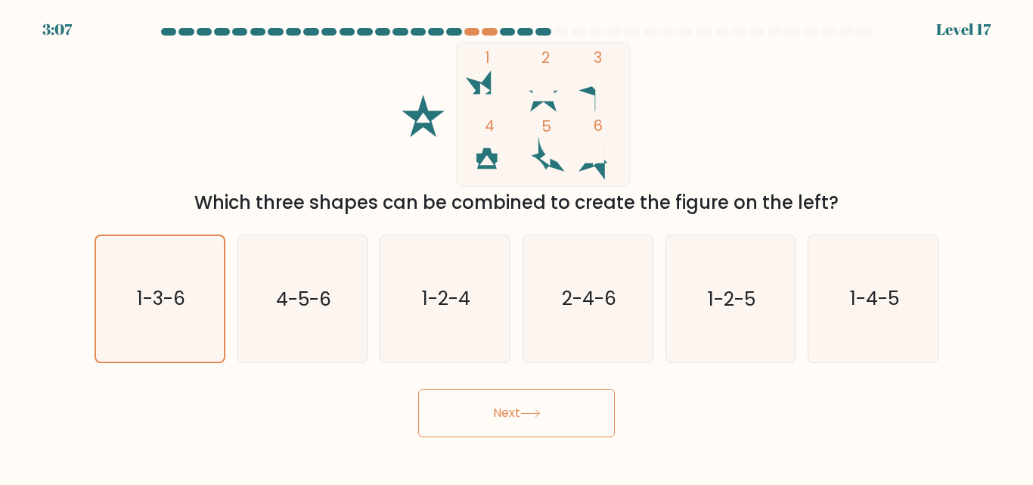  Describe the element at coordinates (303, 299) in the screenshot. I see `text: 4-5-6` at that location.